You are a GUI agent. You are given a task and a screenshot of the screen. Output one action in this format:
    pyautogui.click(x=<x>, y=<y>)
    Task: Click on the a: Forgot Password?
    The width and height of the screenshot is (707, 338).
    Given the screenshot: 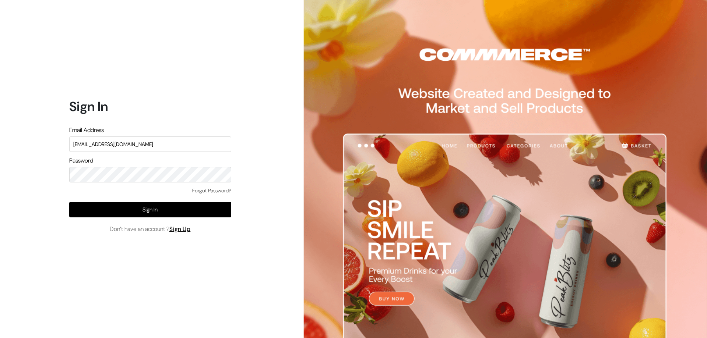 What is the action you would take?
    pyautogui.click(x=212, y=191)
    